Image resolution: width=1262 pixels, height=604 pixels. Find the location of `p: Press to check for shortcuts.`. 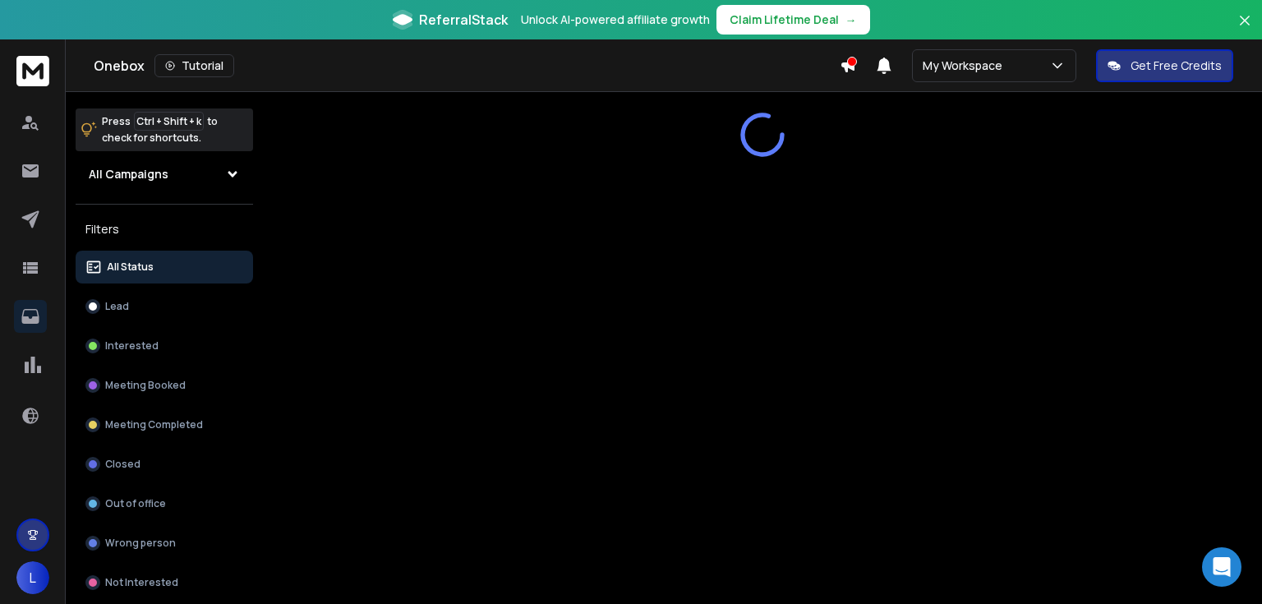

p: Press to check for shortcuts. is located at coordinates (159, 130).